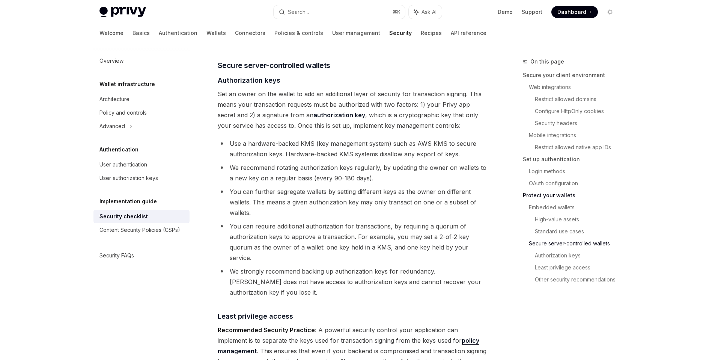 The height and width of the screenshot is (360, 715). What do you see at coordinates (547, 62) in the screenshot?
I see `span: On this page` at bounding box center [547, 62].